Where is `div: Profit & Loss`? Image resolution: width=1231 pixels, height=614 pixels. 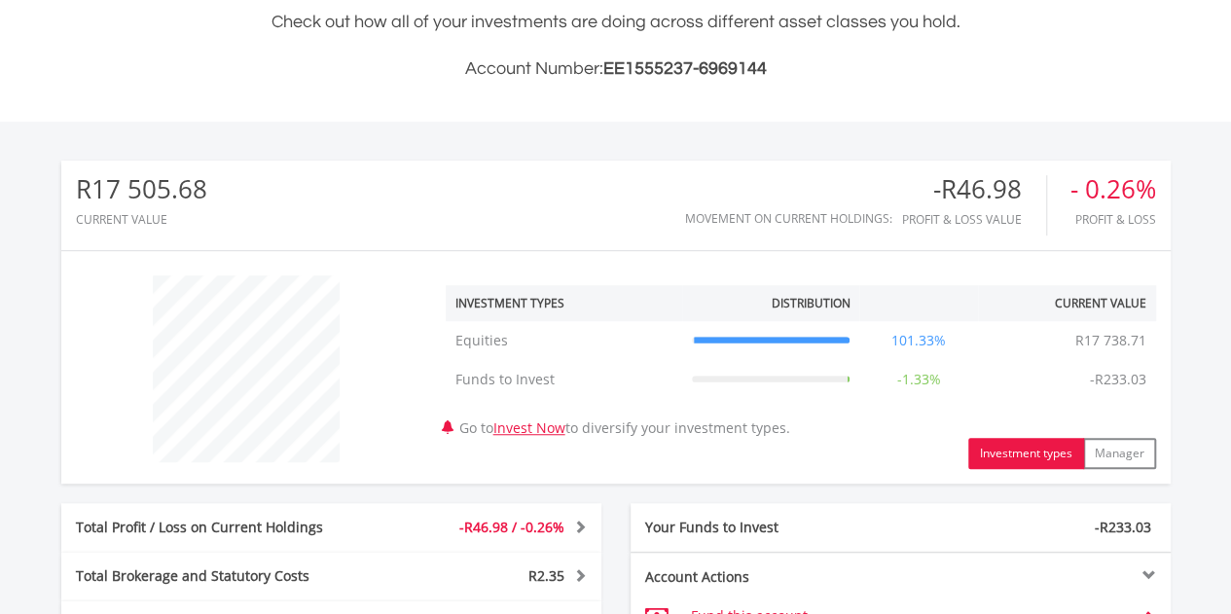 div: Profit & Loss is located at coordinates (1113, 219).